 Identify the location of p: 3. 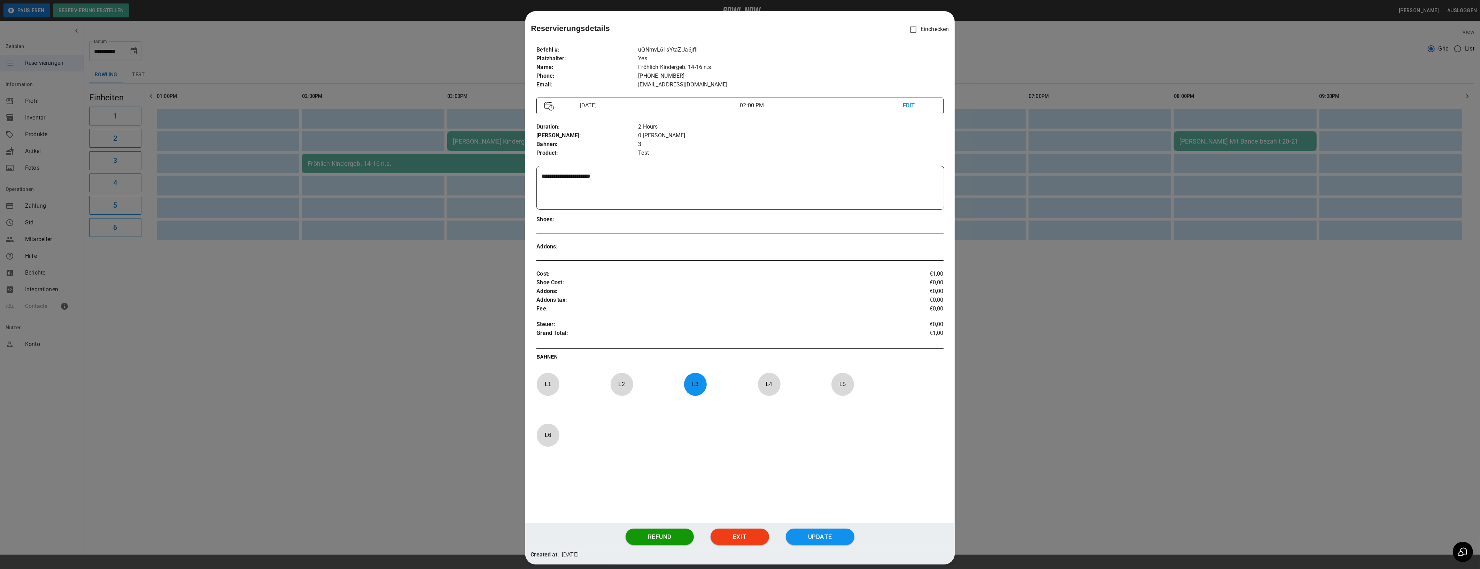
(790, 144).